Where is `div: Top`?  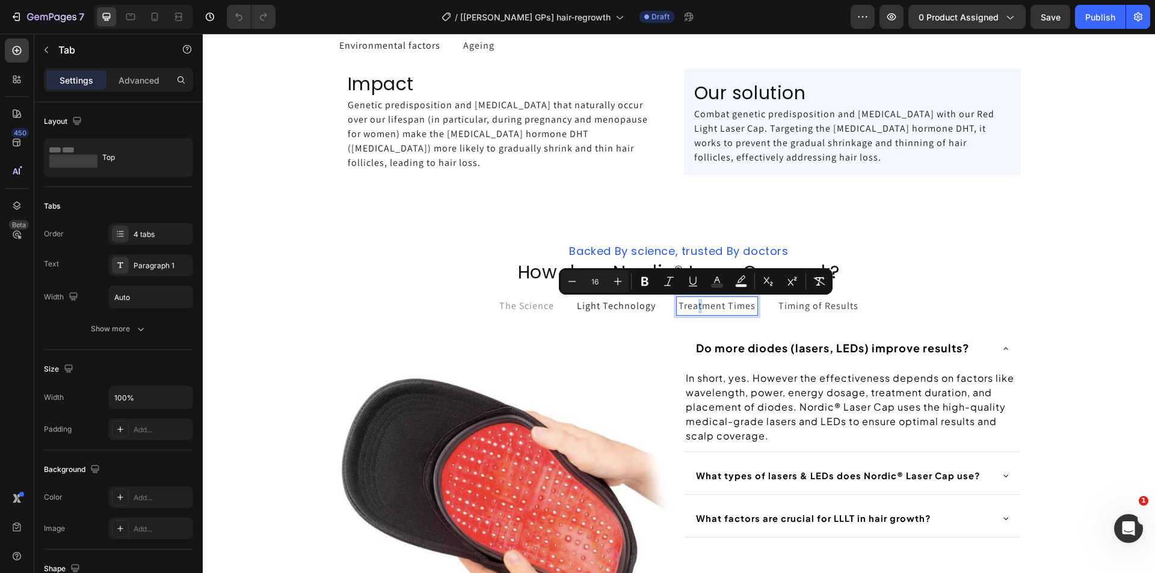
div: Top is located at coordinates (139, 158).